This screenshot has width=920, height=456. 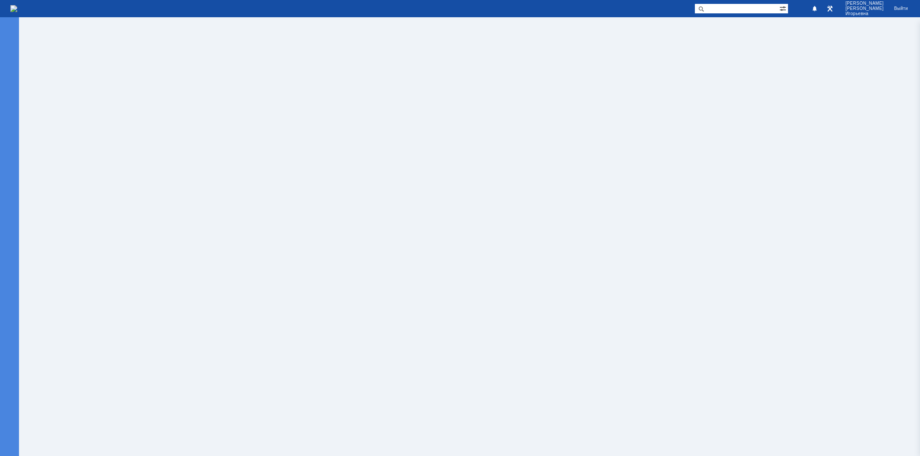 I want to click on span: Расширенный поиск, so click(x=784, y=8).